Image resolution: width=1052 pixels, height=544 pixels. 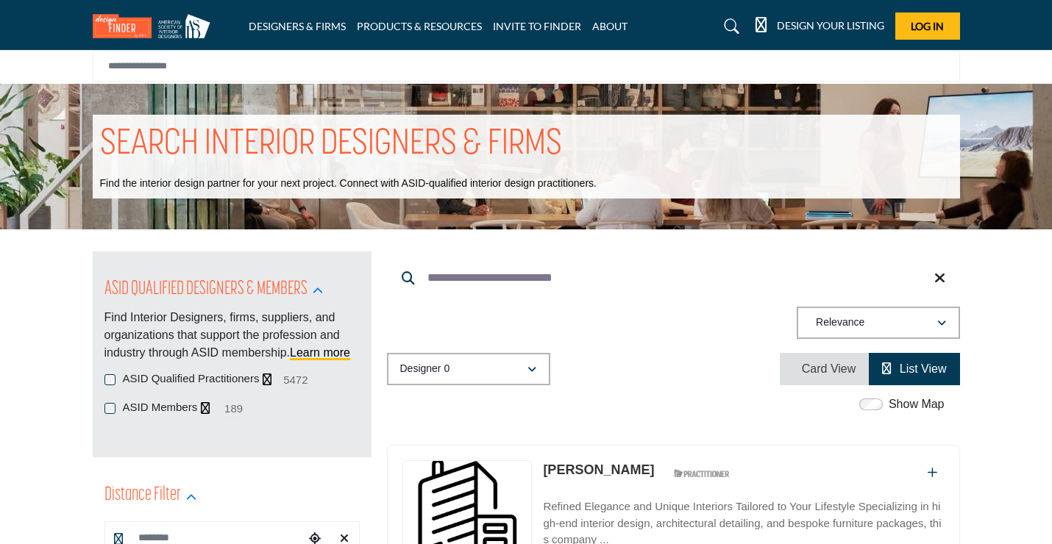 I want to click on p: Relevance, so click(x=840, y=323).